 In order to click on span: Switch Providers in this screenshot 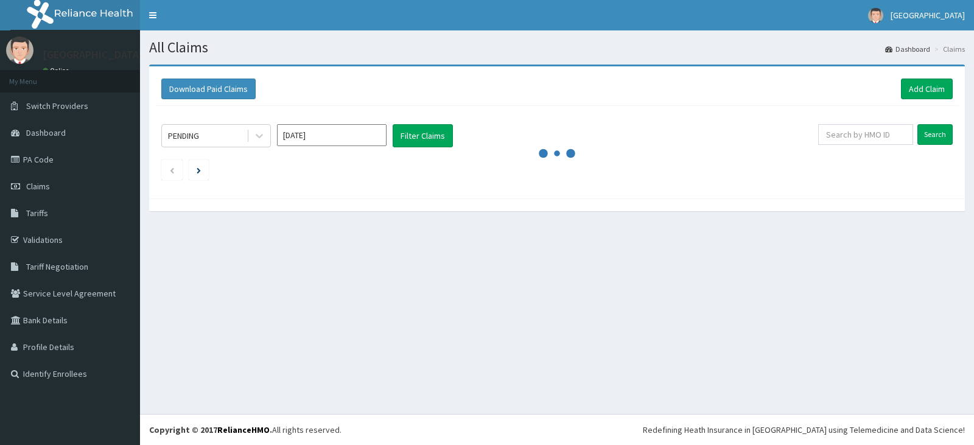, I will do `click(57, 106)`.